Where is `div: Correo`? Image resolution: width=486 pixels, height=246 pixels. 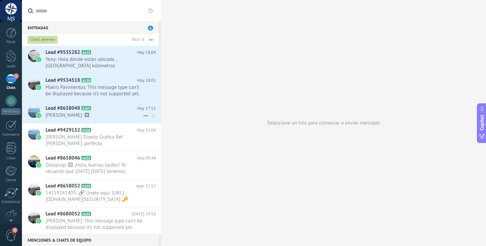
div: Correo is located at coordinates (11, 180).